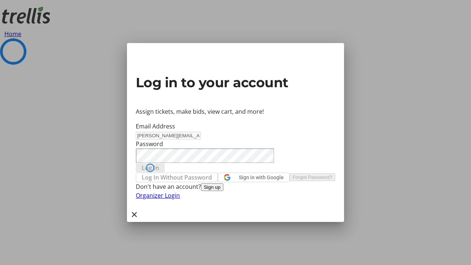 The image size is (471, 265). What do you see at coordinates (168, 135) in the screenshot?
I see `input: Email Address` at bounding box center [168, 135].